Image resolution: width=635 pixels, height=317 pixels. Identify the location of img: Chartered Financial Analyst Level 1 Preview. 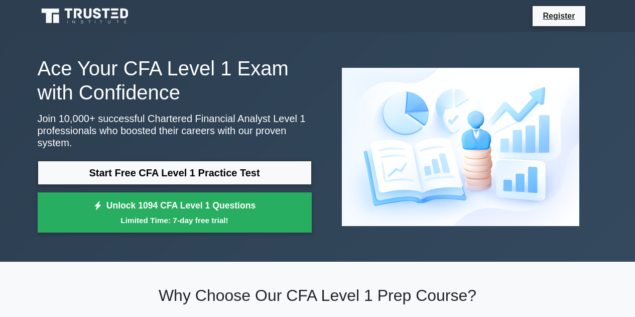
(460, 147).